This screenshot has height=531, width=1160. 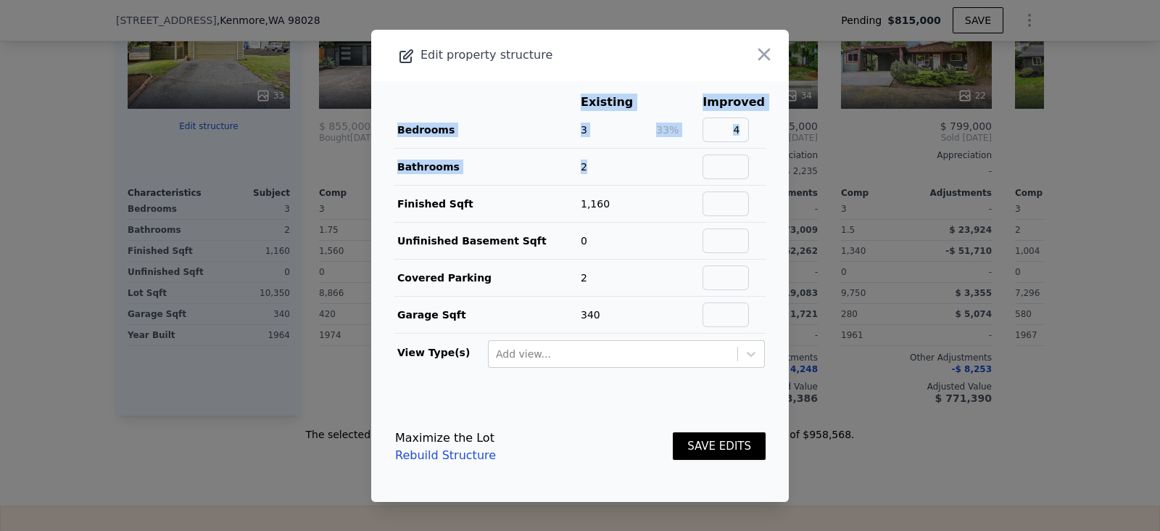 I want to click on th: Improved, so click(x=734, y=102).